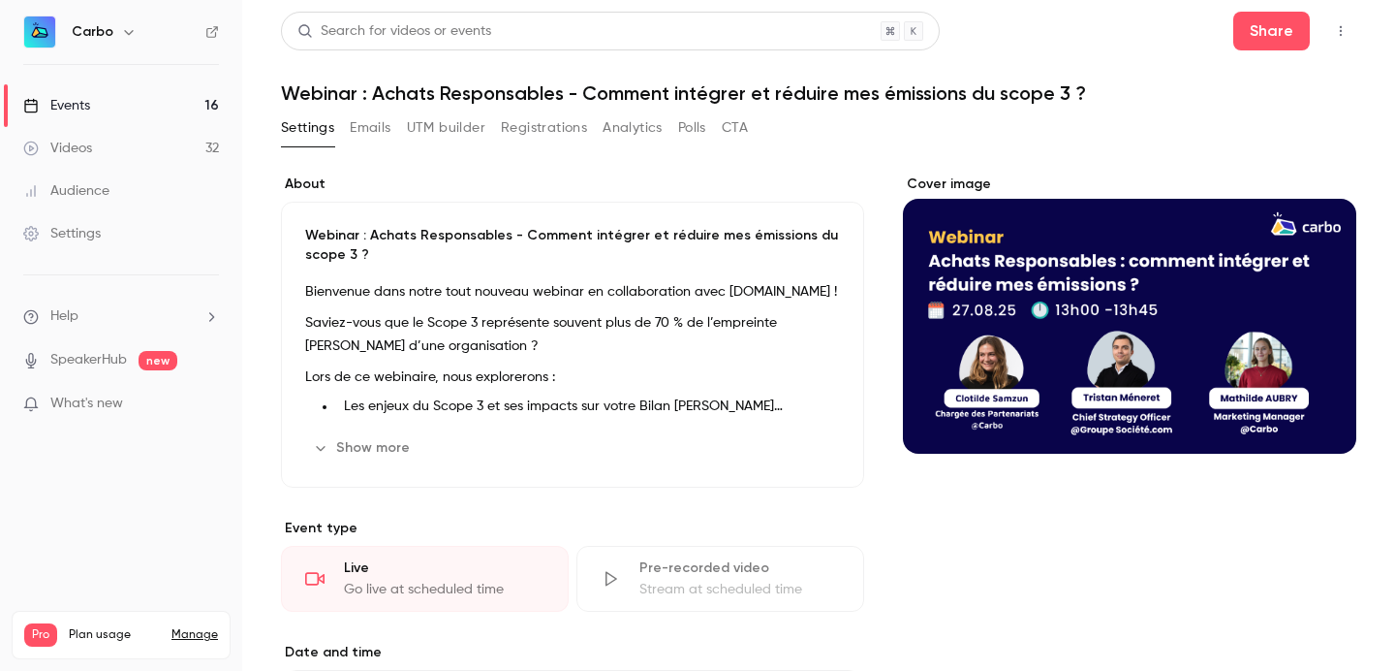 The image size is (1395, 671). Describe the element at coordinates (370, 128) in the screenshot. I see `button: Emails` at that location.